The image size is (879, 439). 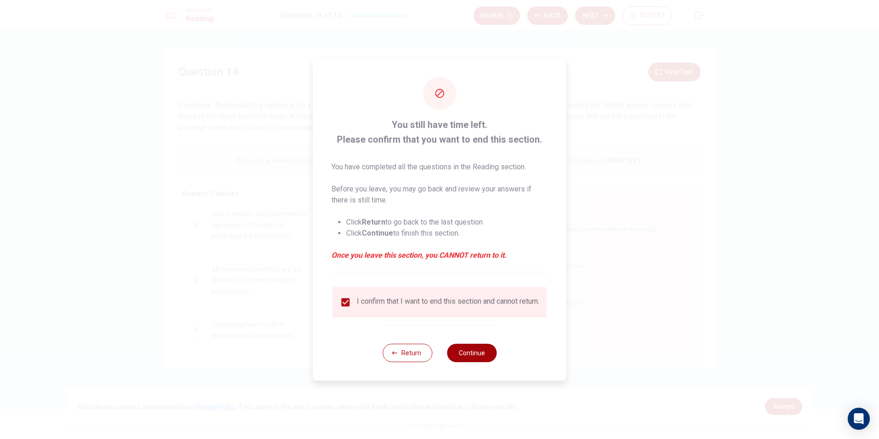 What do you see at coordinates (447, 233) in the screenshot?
I see `li: Click to finish this section.` at bounding box center [447, 233].